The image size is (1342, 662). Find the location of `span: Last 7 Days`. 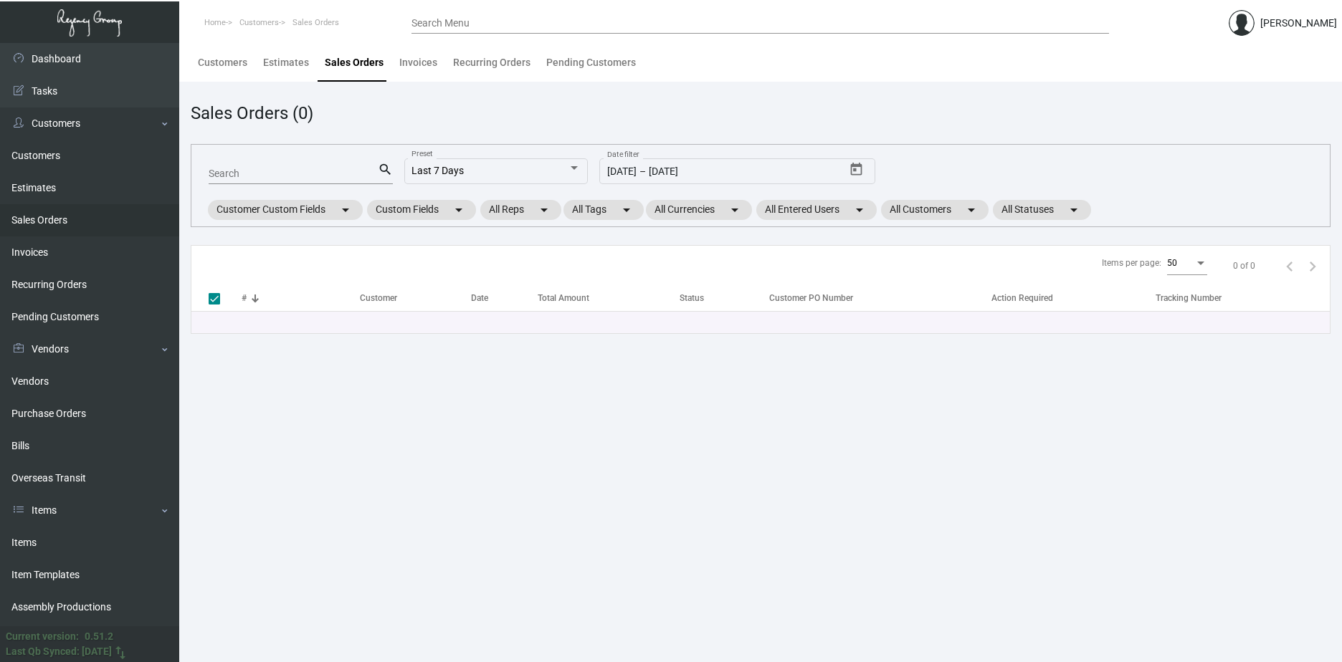

span: Last 7 Days is located at coordinates (437, 171).